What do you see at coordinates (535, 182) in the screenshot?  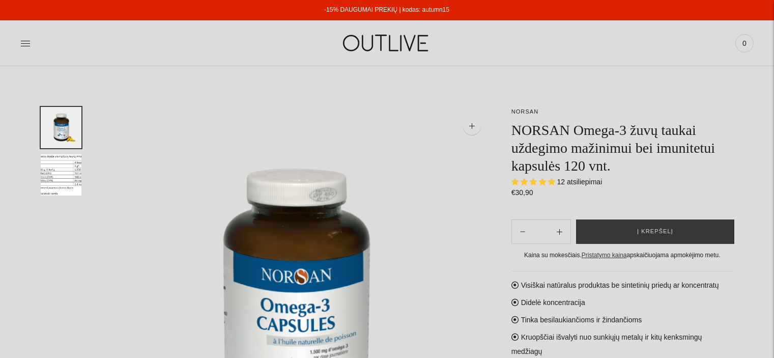 I see `span: 4.92 stars` at bounding box center [535, 182].